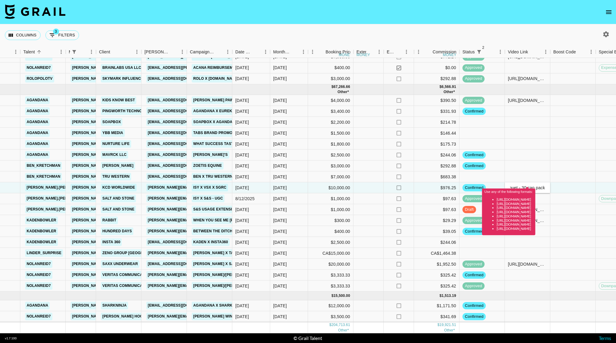  What do you see at coordinates (437, 122) in the screenshot?
I see `div: $214.78` at bounding box center [437, 122].